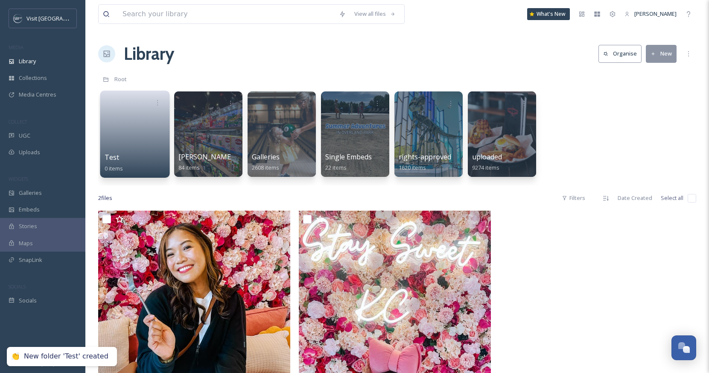 This screenshot has width=709, height=373. I want to click on span: Collections, so click(33, 78).